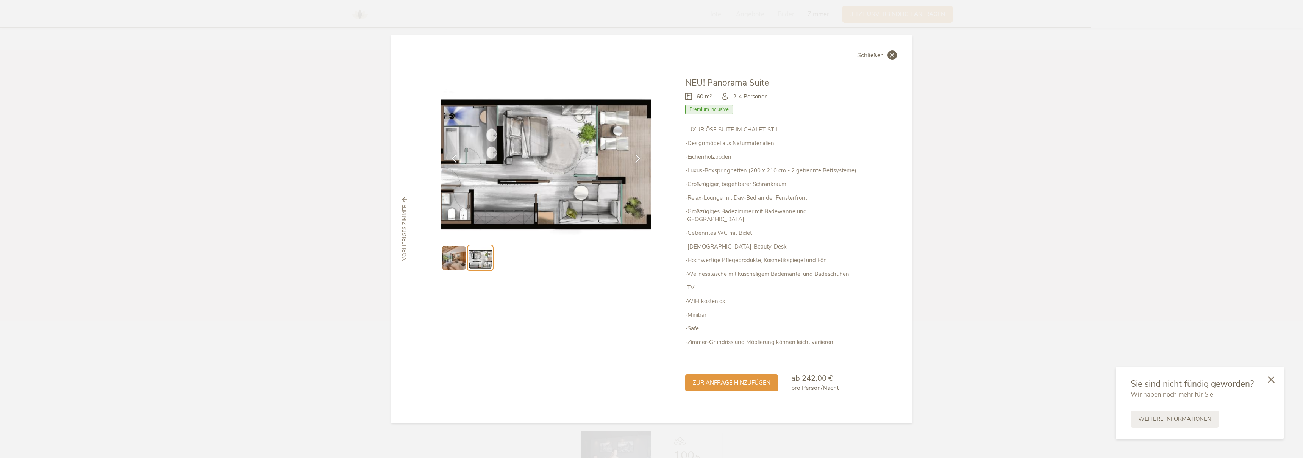 The width and height of the screenshot is (1303, 458). I want to click on p: -Getrenntes WC mit Bidet, so click(774, 233).